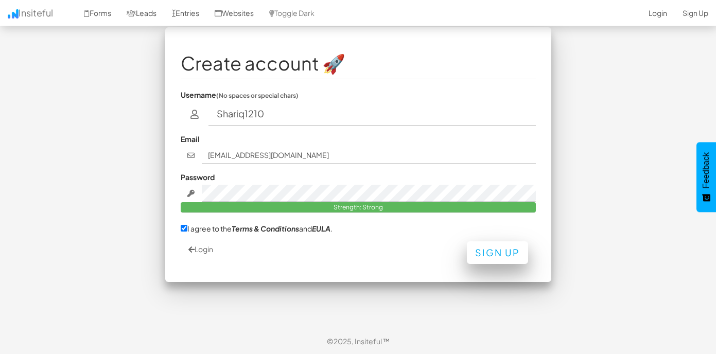 The height and width of the screenshot is (354, 716). Describe the element at coordinates (256, 228) in the screenshot. I see `label: I agree to the and .` at that location.